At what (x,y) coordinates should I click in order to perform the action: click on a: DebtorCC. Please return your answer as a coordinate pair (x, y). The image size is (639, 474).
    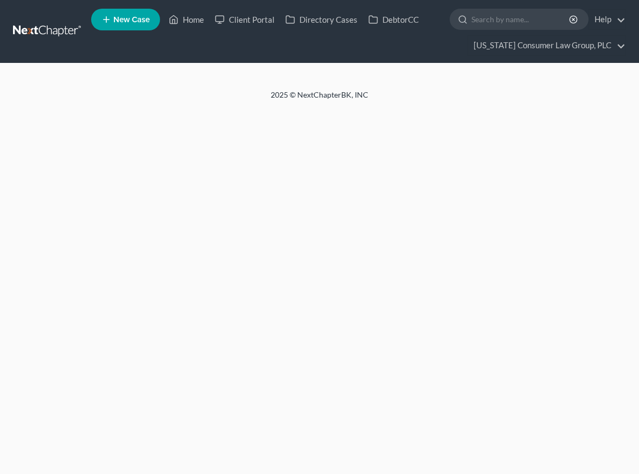
    Looking at the image, I should click on (393, 20).